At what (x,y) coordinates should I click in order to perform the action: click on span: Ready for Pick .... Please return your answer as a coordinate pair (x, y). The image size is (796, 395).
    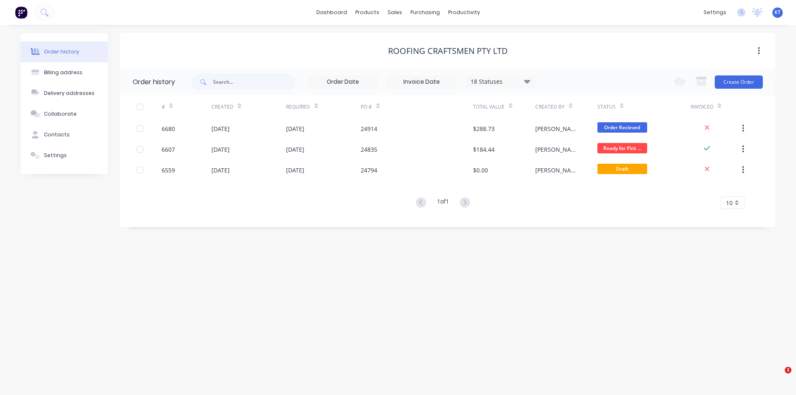
    Looking at the image, I should click on (622, 148).